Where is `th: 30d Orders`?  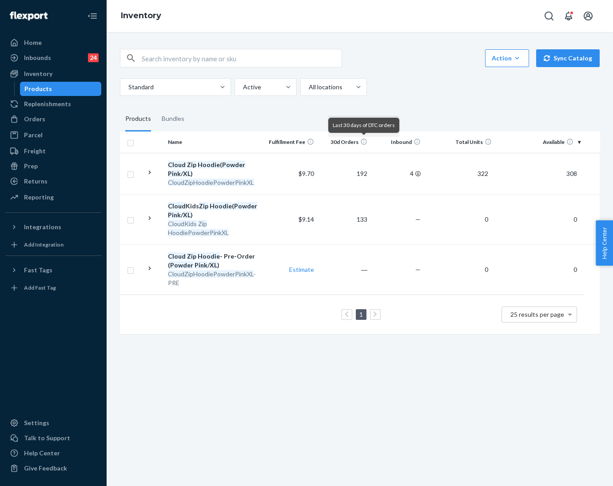
th: 30d Orders is located at coordinates (344, 142).